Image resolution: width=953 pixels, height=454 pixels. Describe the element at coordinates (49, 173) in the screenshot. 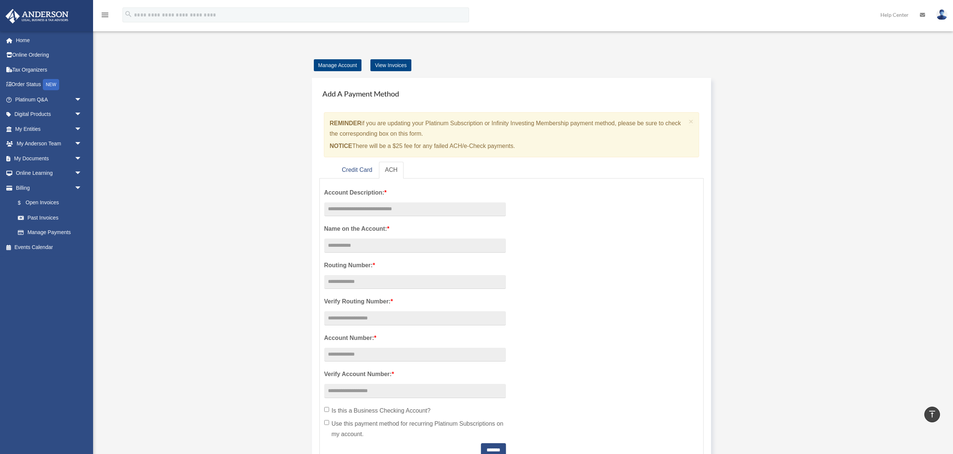

I see `a: Online Learningarrow_drop_down` at that location.